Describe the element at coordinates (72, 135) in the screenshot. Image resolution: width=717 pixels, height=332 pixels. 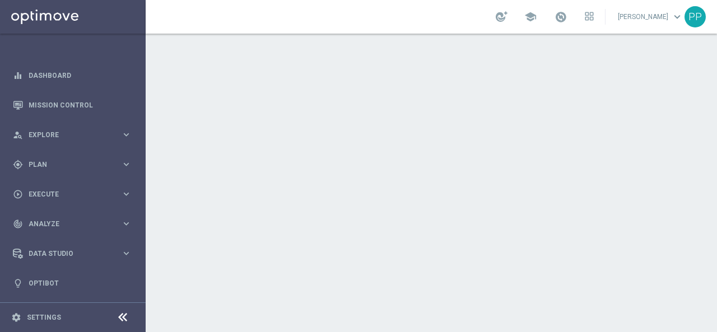
I see `div: person_search Explore keyboard_arrow_right` at that location.